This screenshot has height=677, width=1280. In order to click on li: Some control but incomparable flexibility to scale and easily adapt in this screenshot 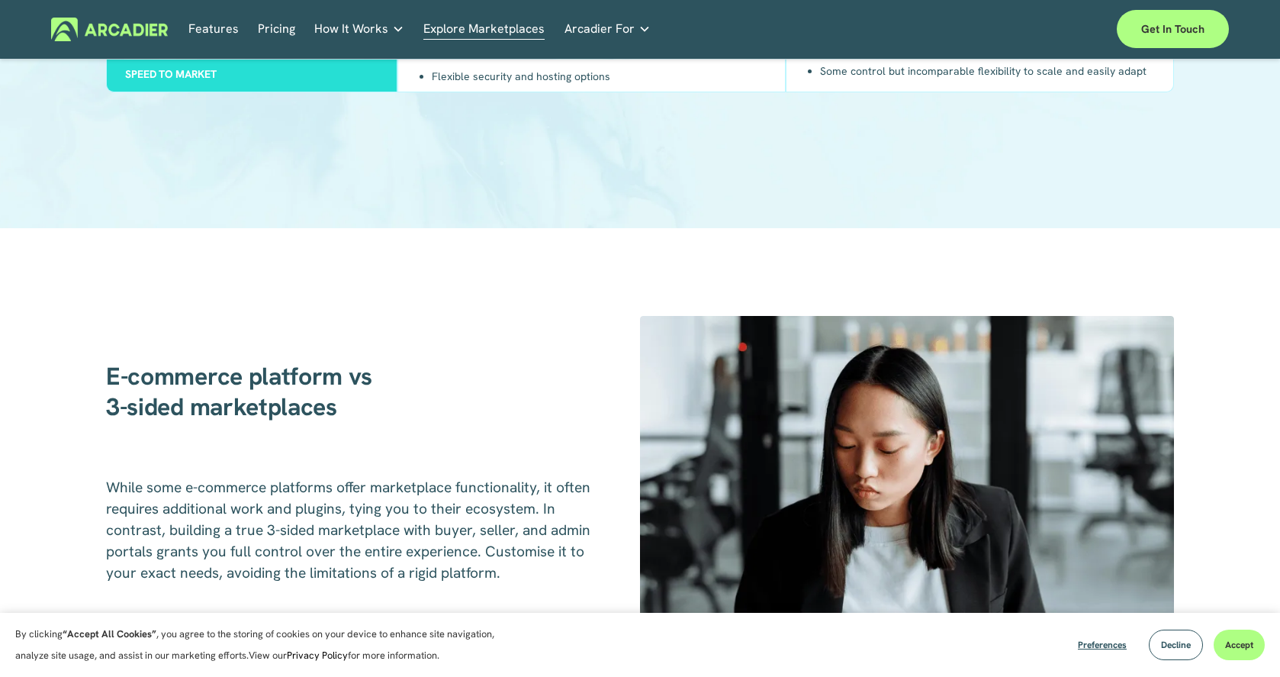, I will do `click(984, 70)`.